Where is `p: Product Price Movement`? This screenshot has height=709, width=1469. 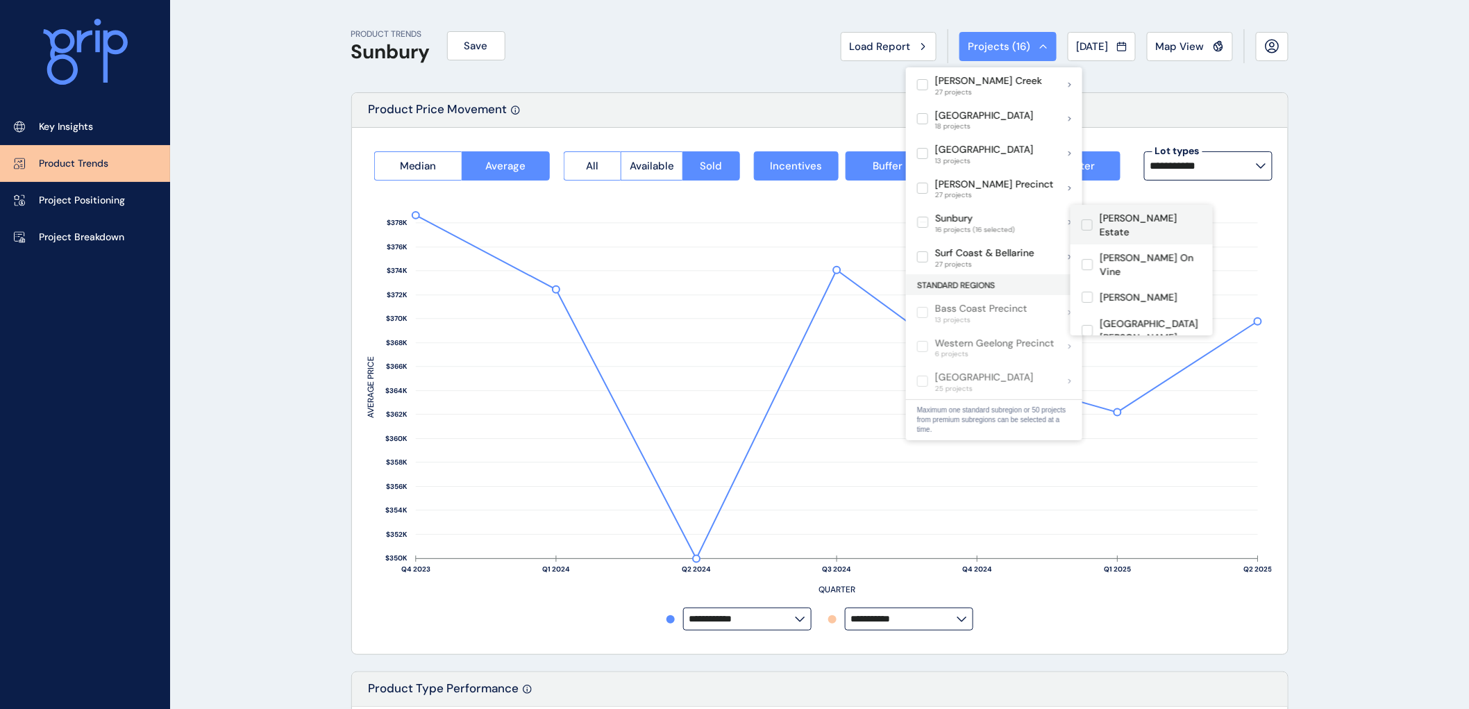 p: Product Price Movement is located at coordinates (438, 114).